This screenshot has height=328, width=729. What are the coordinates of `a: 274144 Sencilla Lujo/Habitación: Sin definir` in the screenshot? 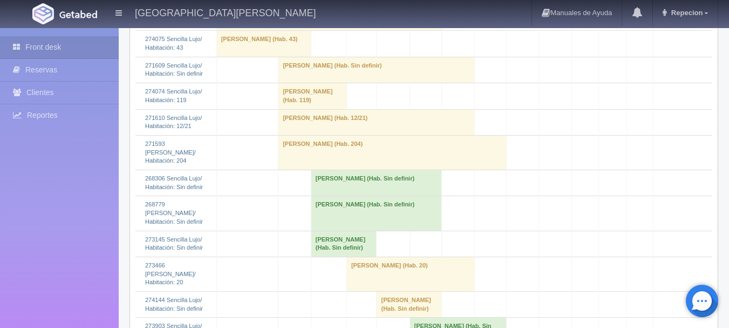 It's located at (174, 304).